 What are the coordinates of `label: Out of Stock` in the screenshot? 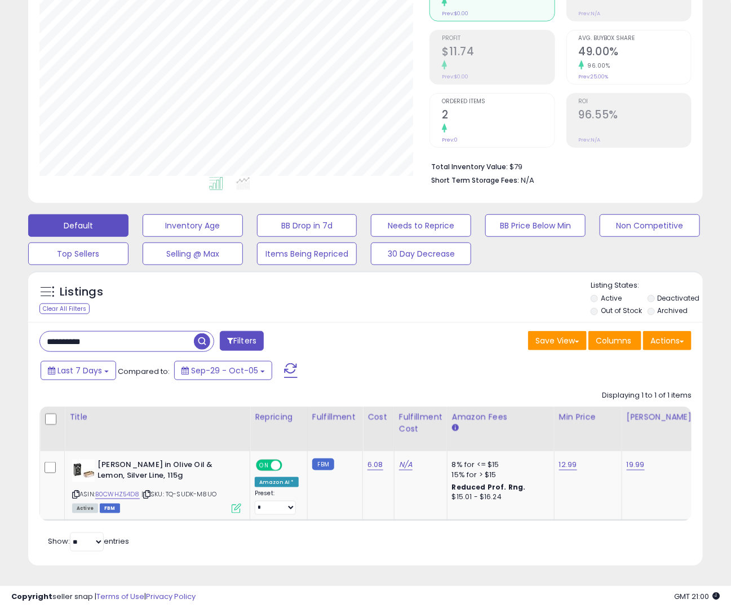 It's located at (621, 310).